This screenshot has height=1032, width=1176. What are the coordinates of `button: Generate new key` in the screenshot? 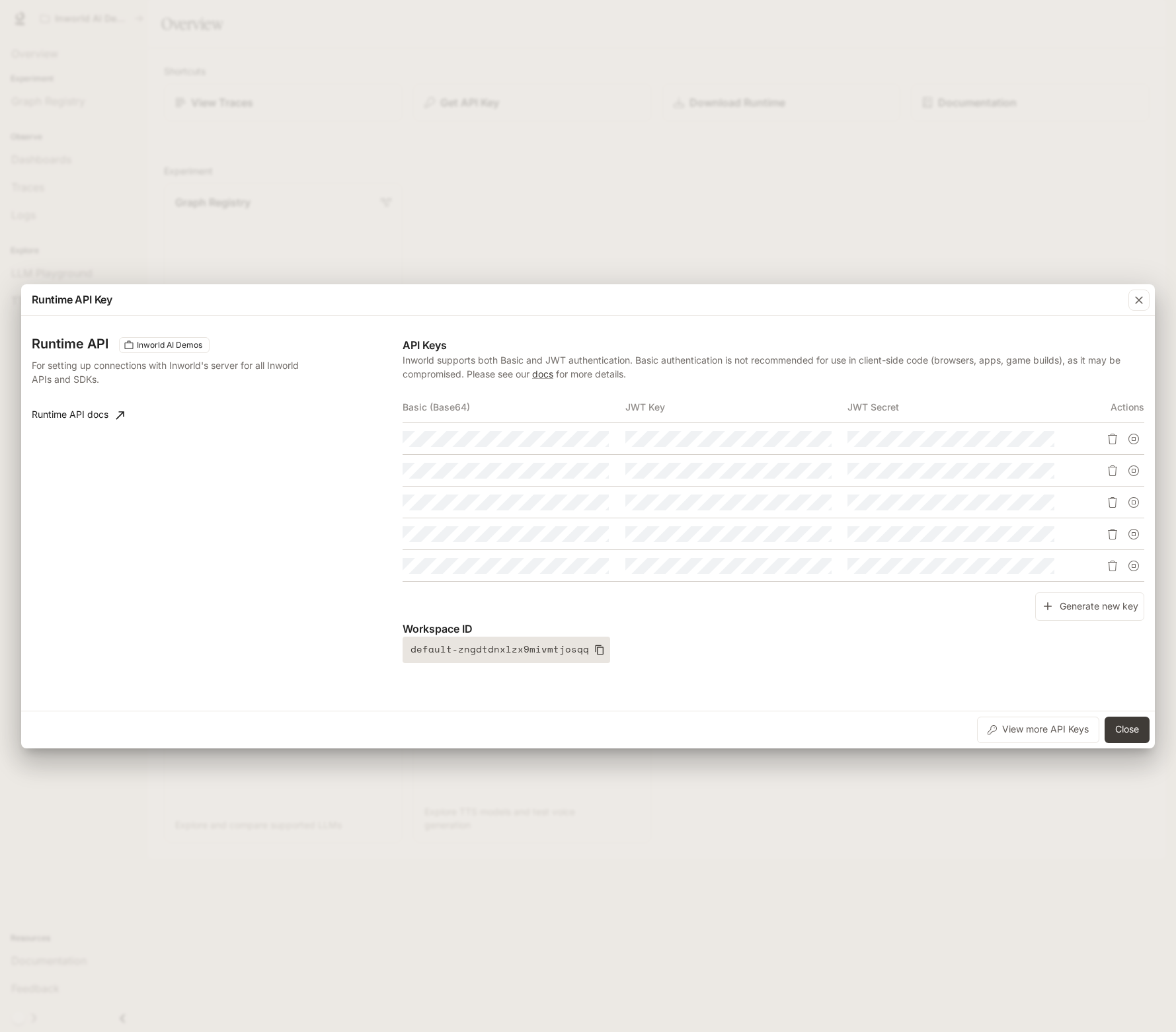 It's located at (1089, 607).